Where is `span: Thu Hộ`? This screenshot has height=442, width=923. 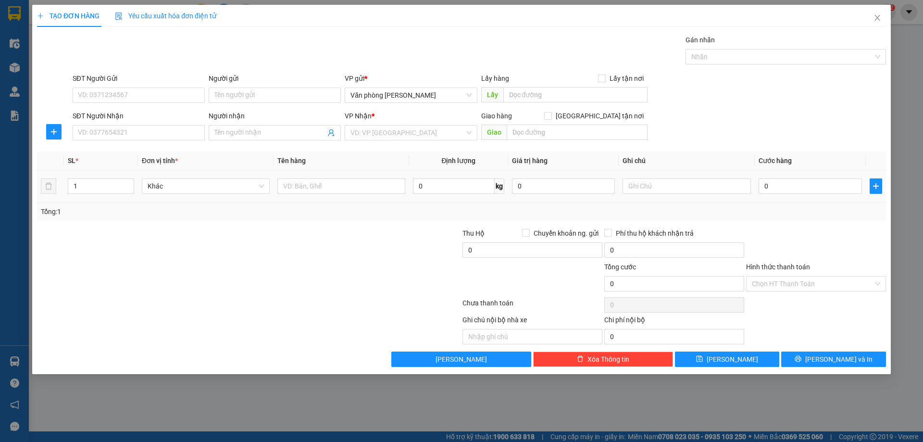
span: Thu Hộ is located at coordinates (474, 233).